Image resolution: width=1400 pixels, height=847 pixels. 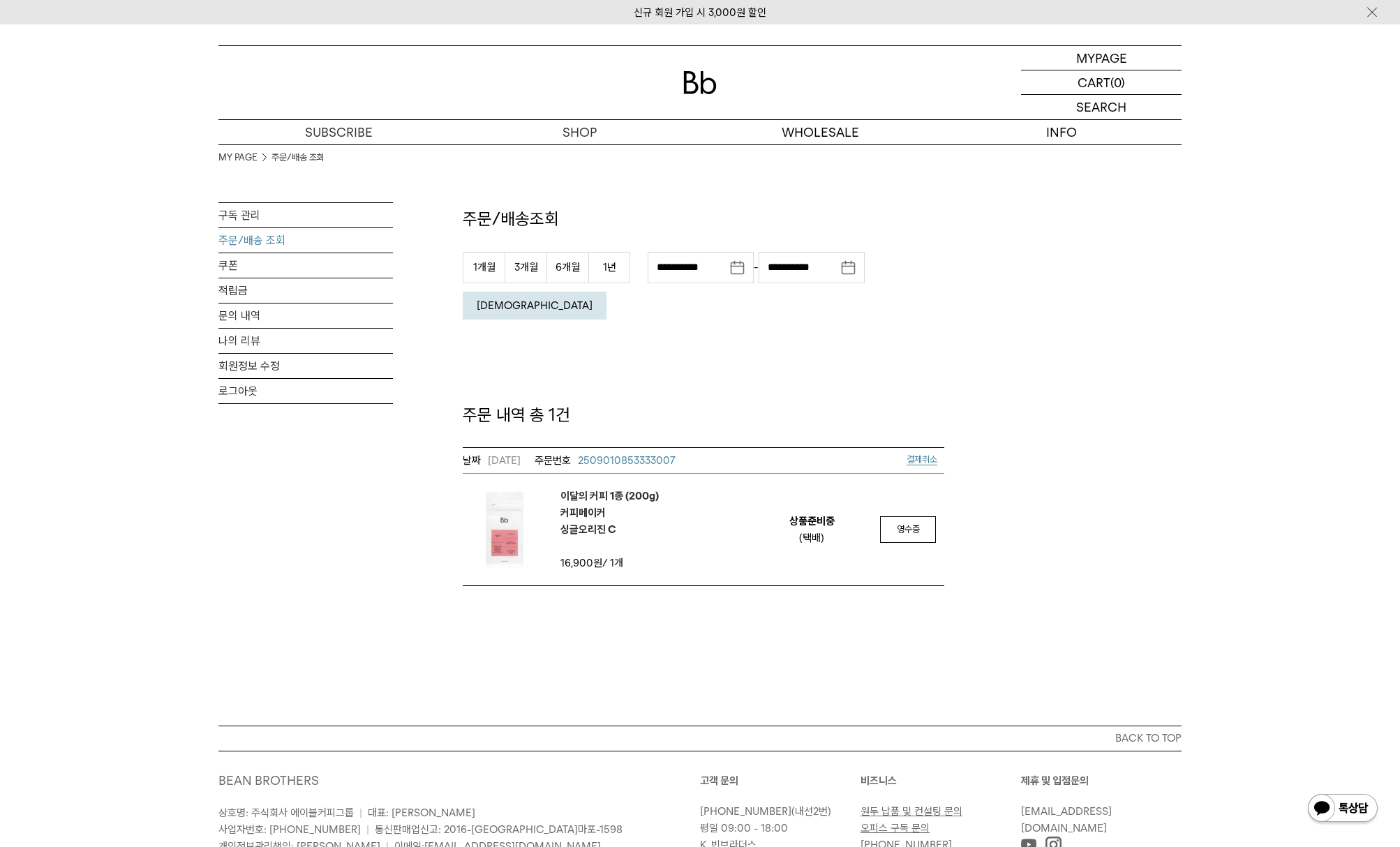 I want to click on img: 카카오톡 채널 1:1 채팅 버튼, so click(x=1343, y=809).